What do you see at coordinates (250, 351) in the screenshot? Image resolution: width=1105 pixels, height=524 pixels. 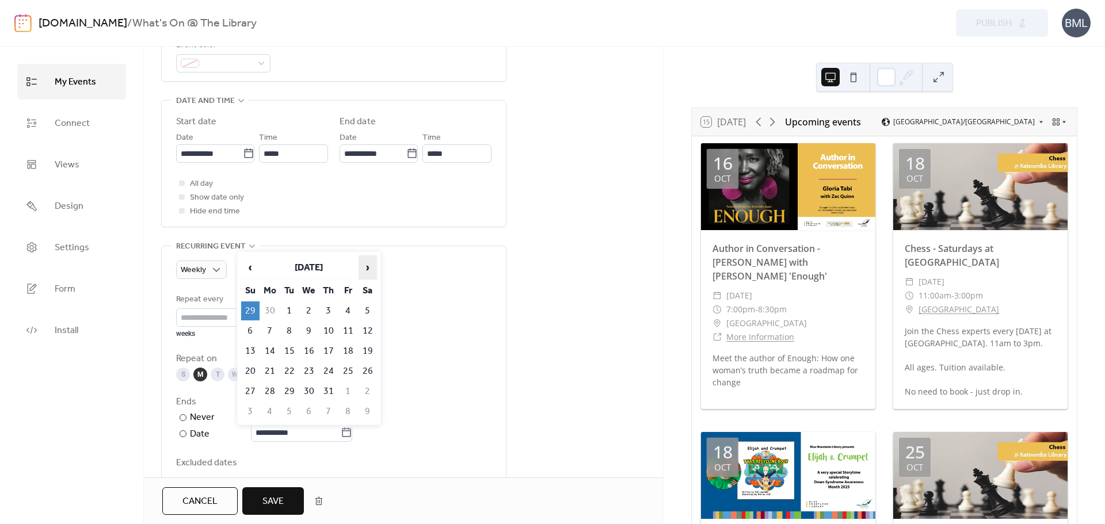 I see `td: 13` at bounding box center [250, 351].